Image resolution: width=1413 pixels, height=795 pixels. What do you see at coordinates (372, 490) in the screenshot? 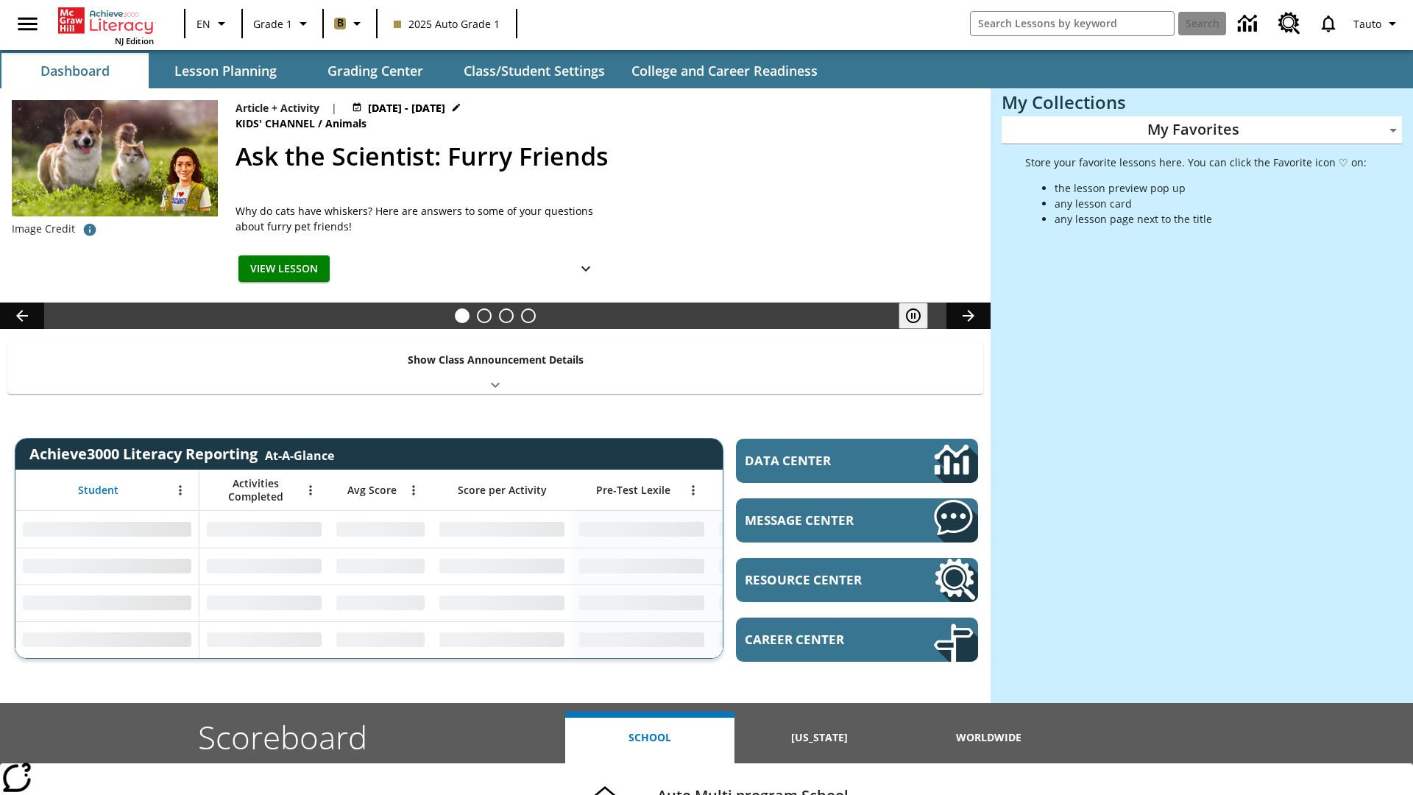
I see `span: Avg Score` at bounding box center [372, 490].